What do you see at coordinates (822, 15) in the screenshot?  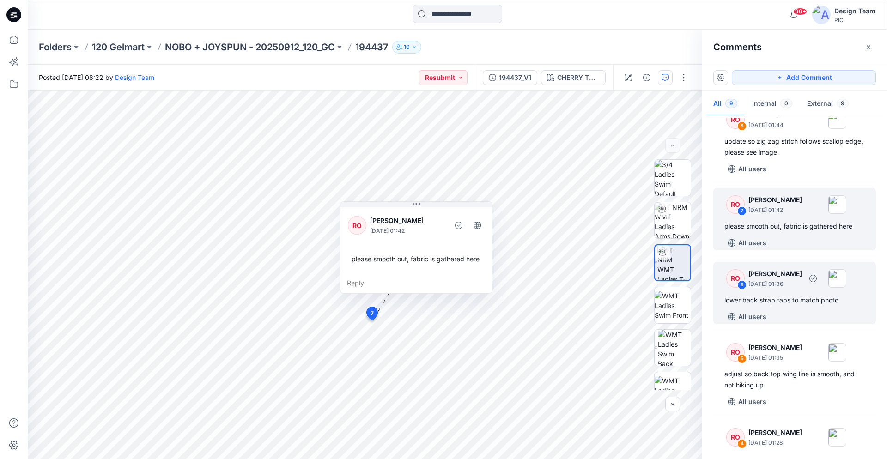 I see `img: avatar` at bounding box center [822, 15].